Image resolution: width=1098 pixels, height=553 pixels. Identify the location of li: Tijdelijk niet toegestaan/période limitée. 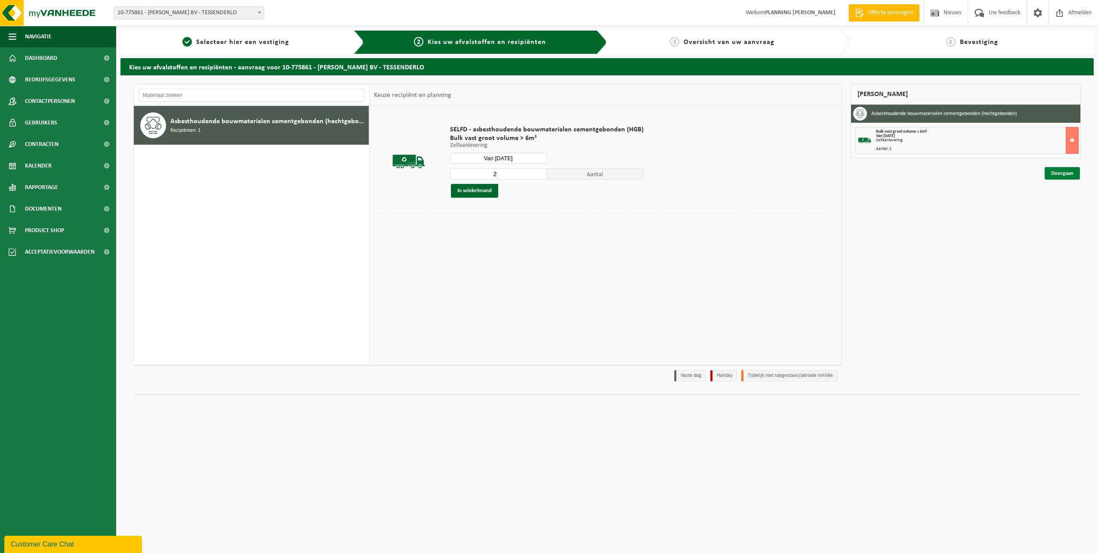
(790, 375).